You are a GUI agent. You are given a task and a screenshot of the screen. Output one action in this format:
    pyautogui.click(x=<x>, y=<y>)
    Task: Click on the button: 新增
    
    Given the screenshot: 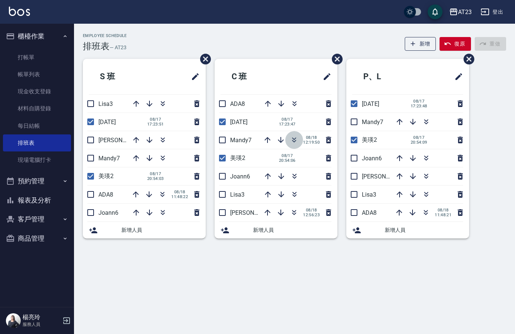 What is the action you would take?
    pyautogui.click(x=420, y=44)
    